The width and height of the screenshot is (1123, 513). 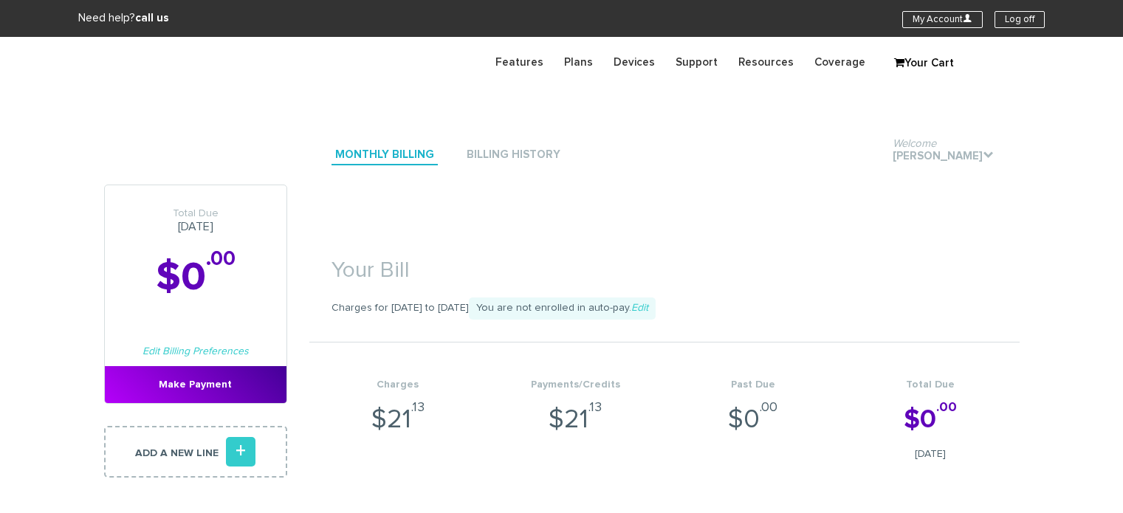 I want to click on h4: Total Due, so click(x=931, y=385).